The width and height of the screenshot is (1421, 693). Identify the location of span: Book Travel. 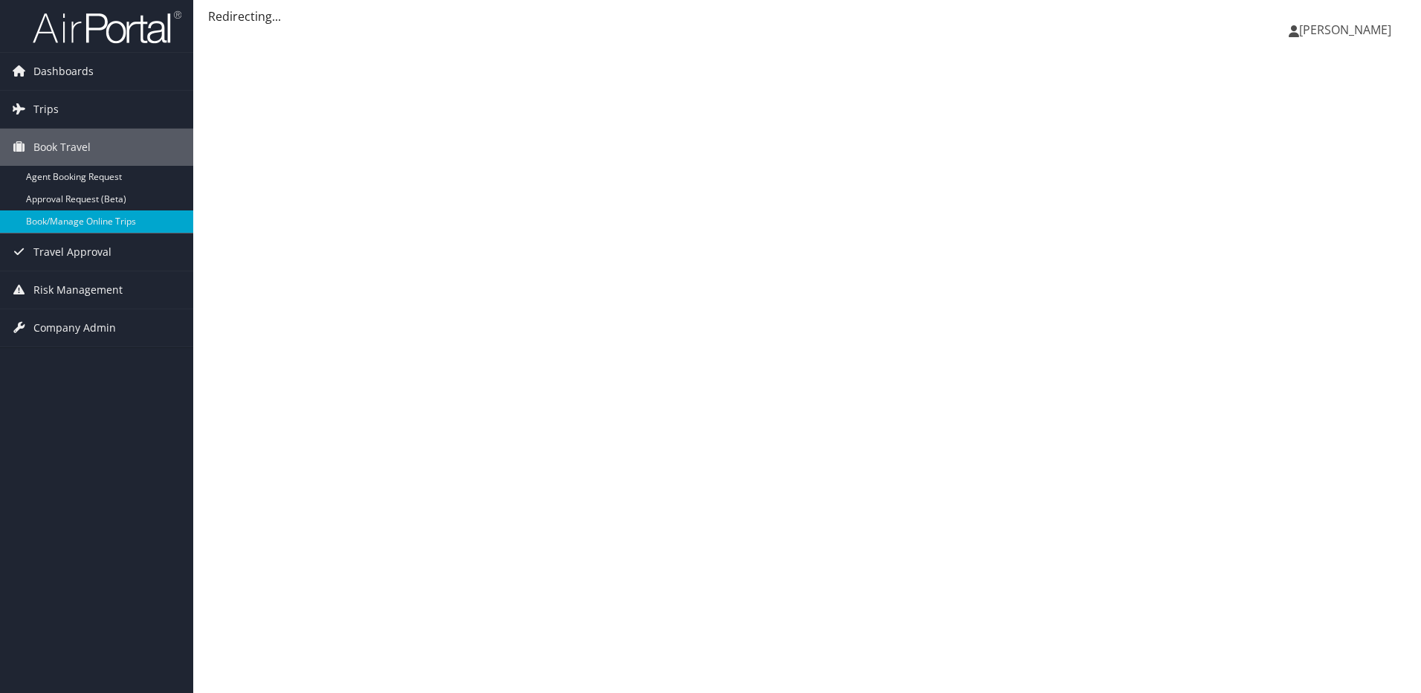
(62, 147).